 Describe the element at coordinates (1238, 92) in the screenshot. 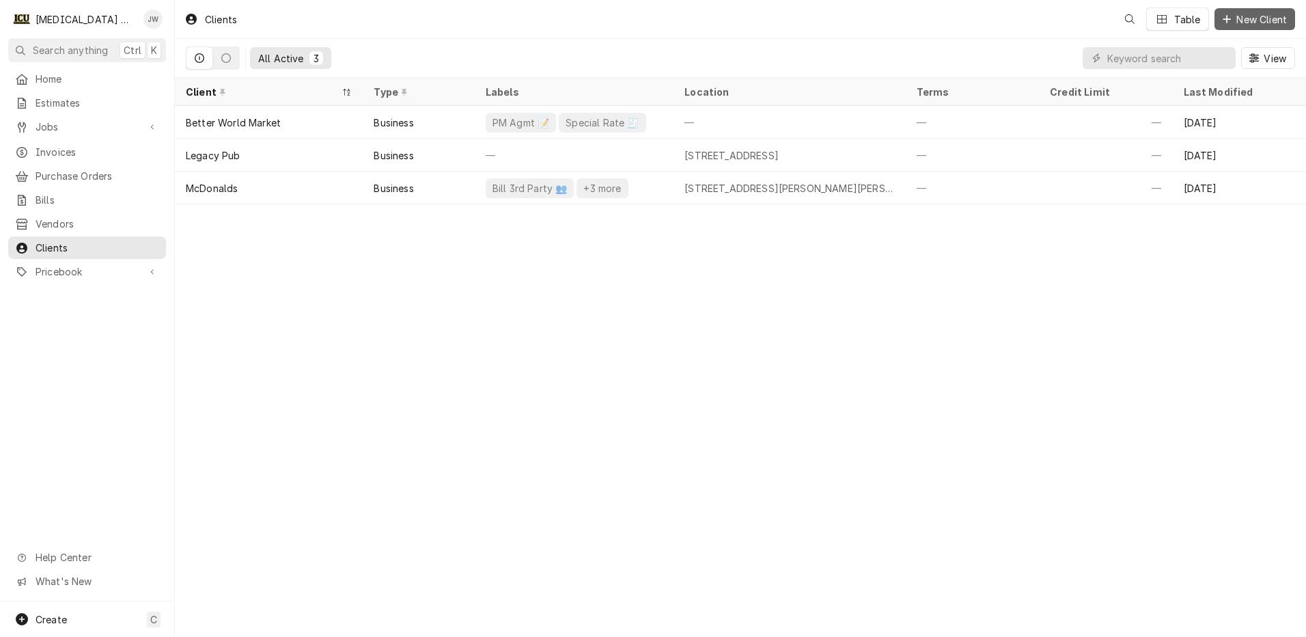

I see `div: Last Modified` at that location.